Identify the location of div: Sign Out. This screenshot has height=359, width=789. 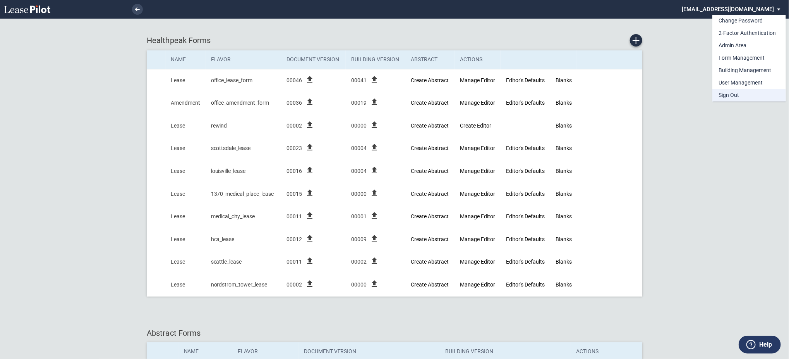
(729, 95).